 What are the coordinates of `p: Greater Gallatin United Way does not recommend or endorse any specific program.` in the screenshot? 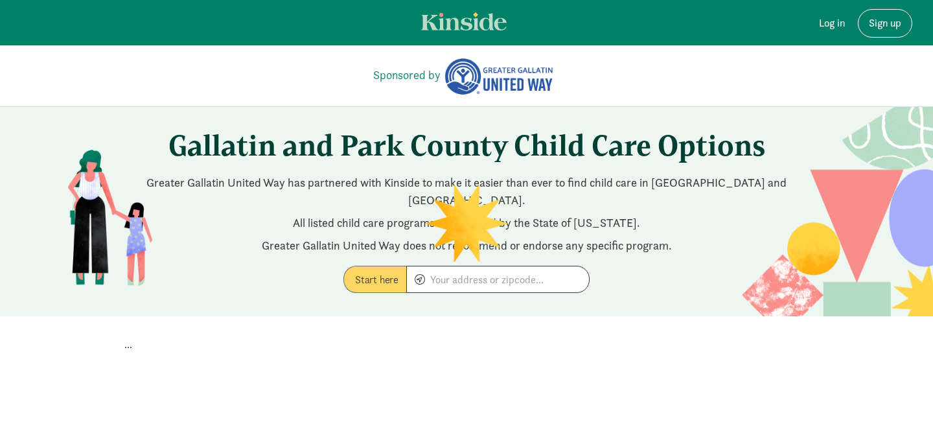 It's located at (467, 245).